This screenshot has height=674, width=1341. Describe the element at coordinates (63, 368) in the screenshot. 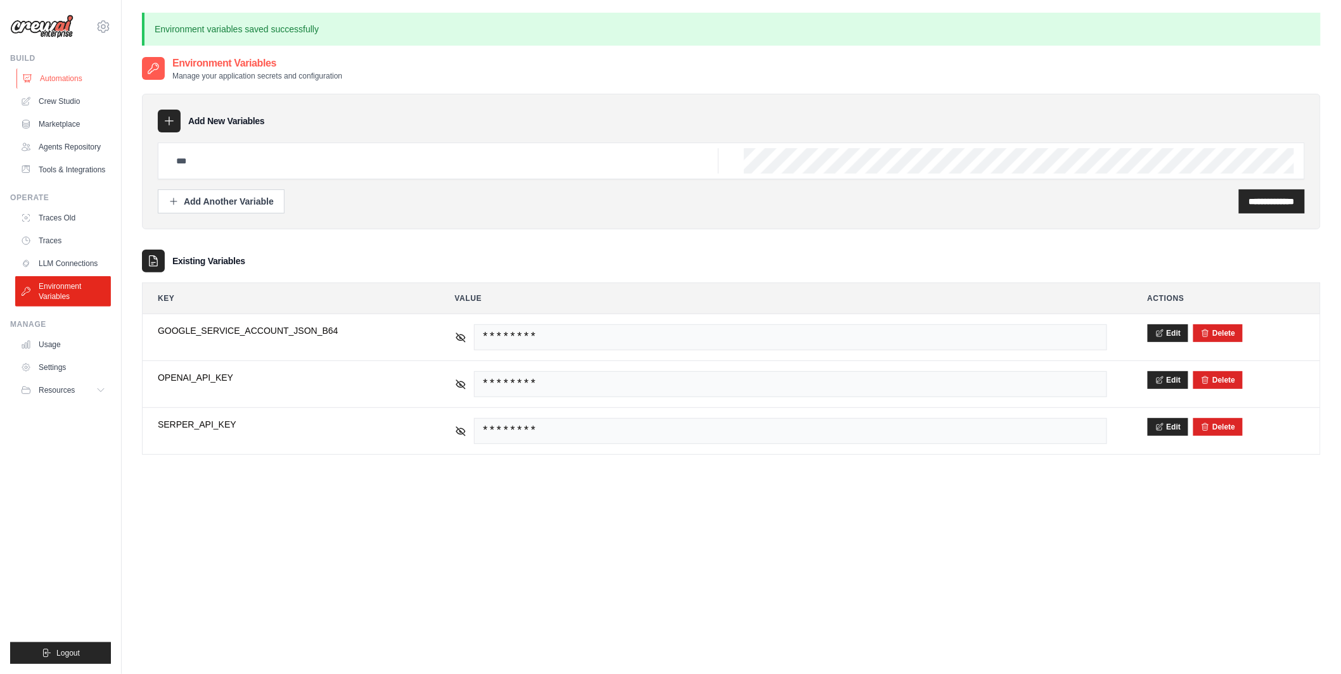

I see `a: Settings` at that location.